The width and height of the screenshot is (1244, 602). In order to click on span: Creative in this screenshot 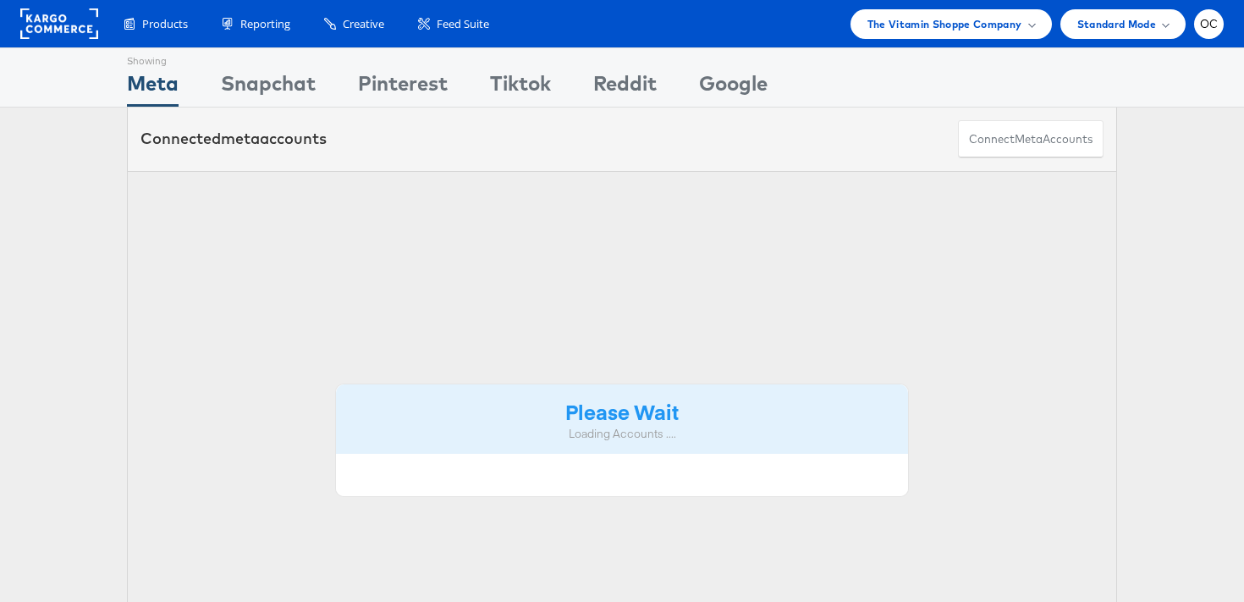, I will do `click(363, 24)`.